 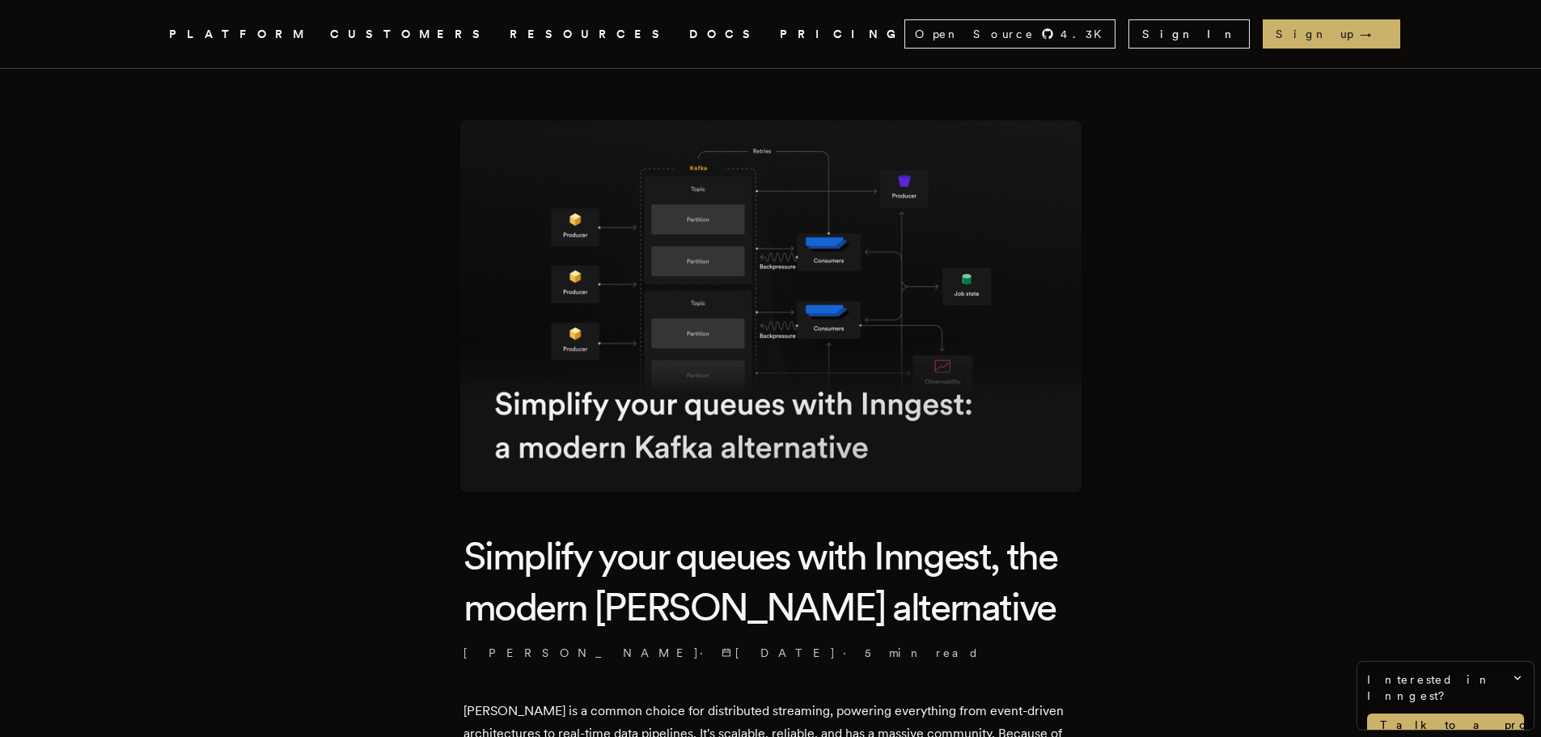 I want to click on span: Open Source, so click(x=975, y=34).